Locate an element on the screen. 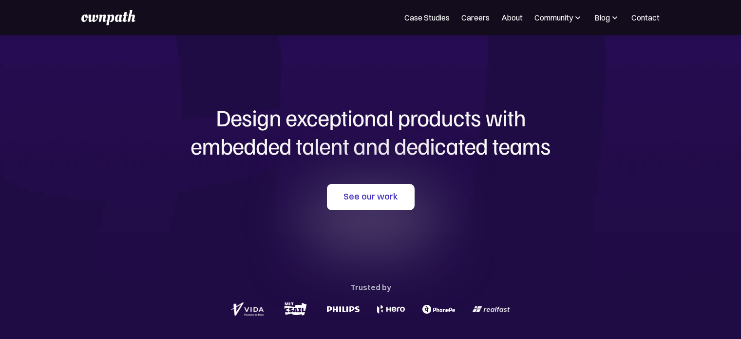 This screenshot has height=339, width=741. a: About is located at coordinates (512, 18).